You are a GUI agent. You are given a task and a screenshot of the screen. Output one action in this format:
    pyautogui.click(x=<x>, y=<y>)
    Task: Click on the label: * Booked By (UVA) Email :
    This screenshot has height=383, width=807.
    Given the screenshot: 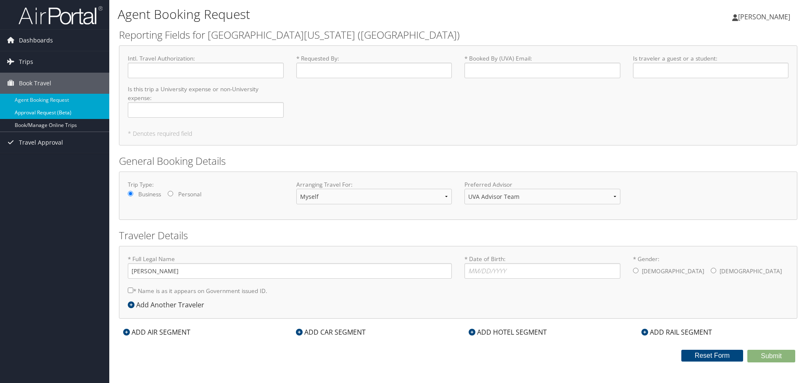 What is the action you would take?
    pyautogui.click(x=542, y=66)
    